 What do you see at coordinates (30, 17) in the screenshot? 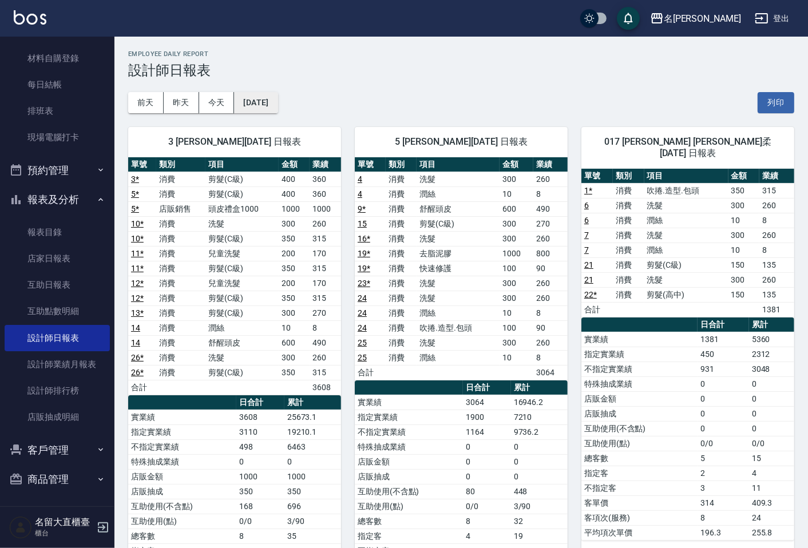
I see `img: Logo` at bounding box center [30, 17].